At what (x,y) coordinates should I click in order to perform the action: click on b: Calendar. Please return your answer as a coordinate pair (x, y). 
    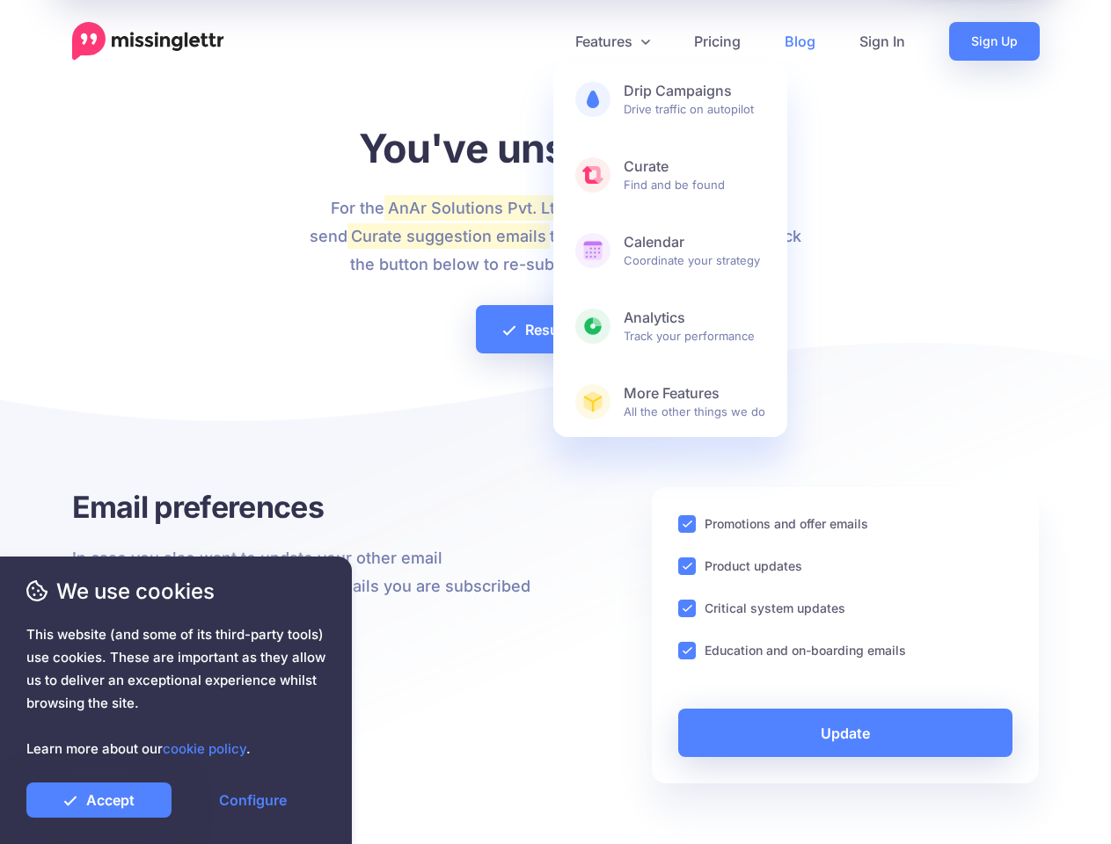
    Looking at the image, I should click on (694, 242).